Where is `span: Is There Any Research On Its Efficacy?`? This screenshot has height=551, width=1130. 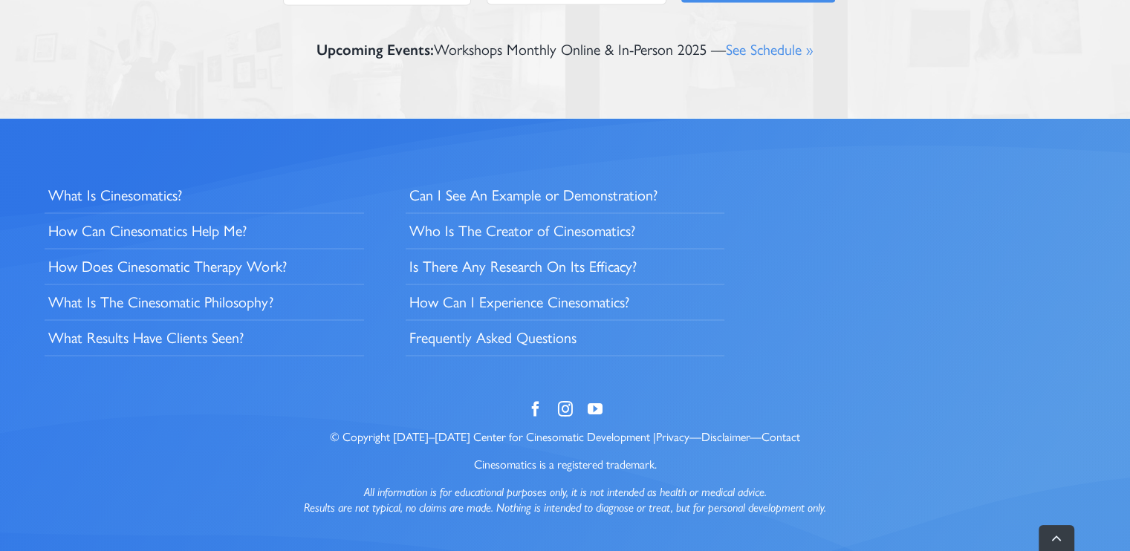 span: Is There Any Research On Its Efficacy? is located at coordinates (523, 265).